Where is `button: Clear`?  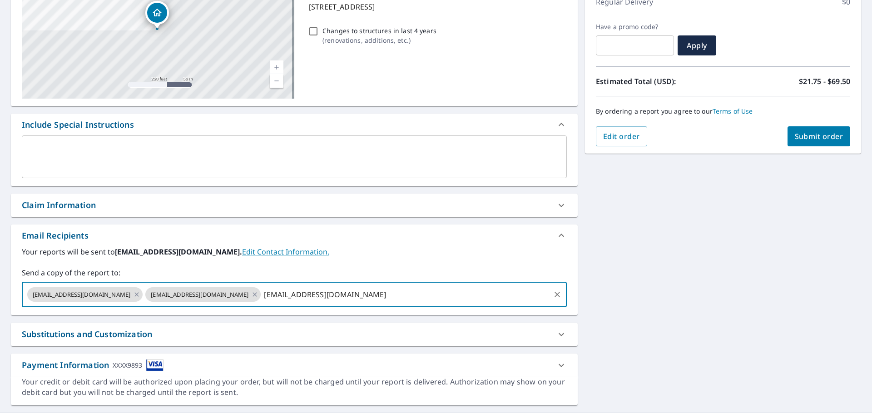
button: Clear is located at coordinates (558, 294).